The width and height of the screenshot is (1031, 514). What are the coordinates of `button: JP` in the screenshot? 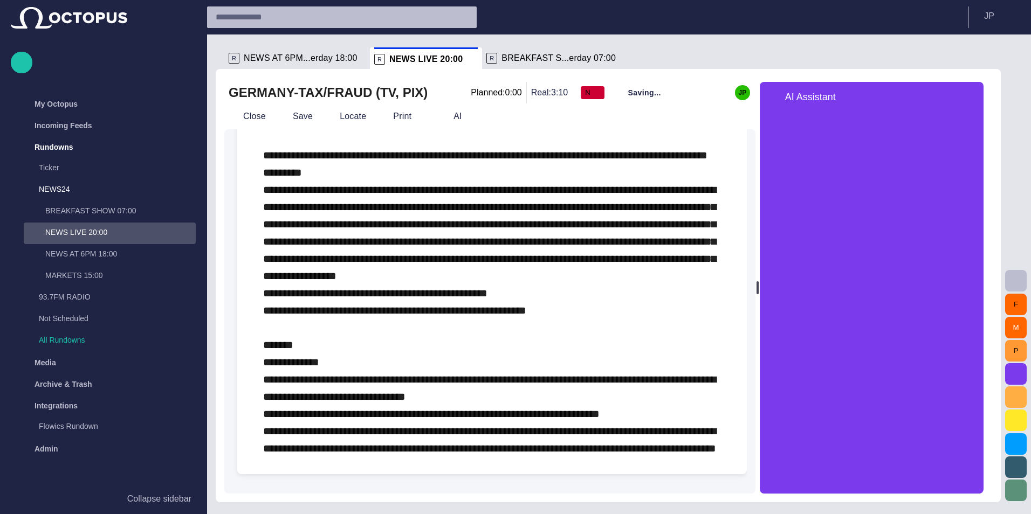 It's located at (999, 16).